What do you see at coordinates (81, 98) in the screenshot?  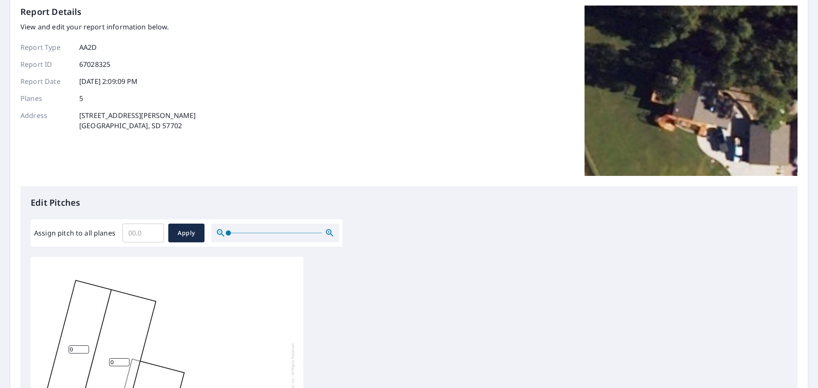 I see `p: 5` at bounding box center [81, 98].